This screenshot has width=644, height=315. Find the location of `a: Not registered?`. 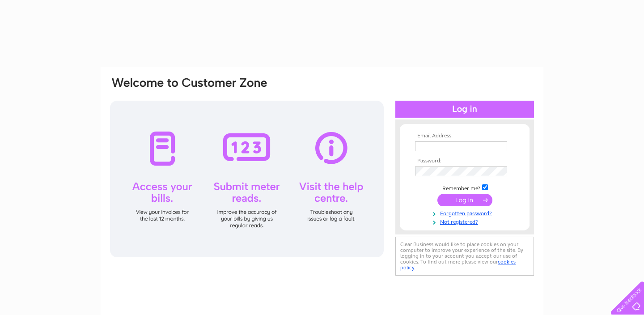

a: Not registered? is located at coordinates (465, 221).